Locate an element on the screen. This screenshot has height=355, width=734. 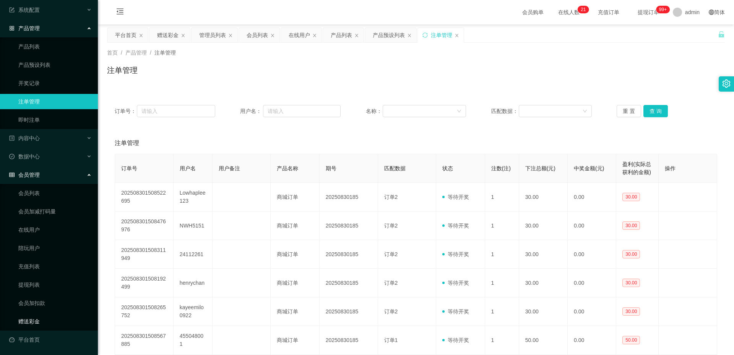
i: 图标: setting is located at coordinates (726, 84).